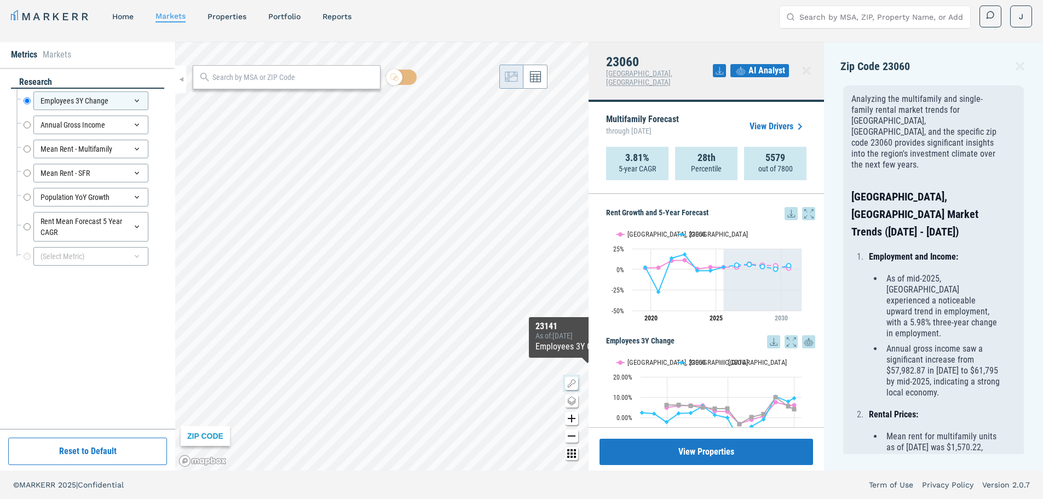 Image resolution: width=1043 pixels, height=499 pixels. Describe the element at coordinates (642, 126) in the screenshot. I see `p: Multifamily Forecast` at that location.